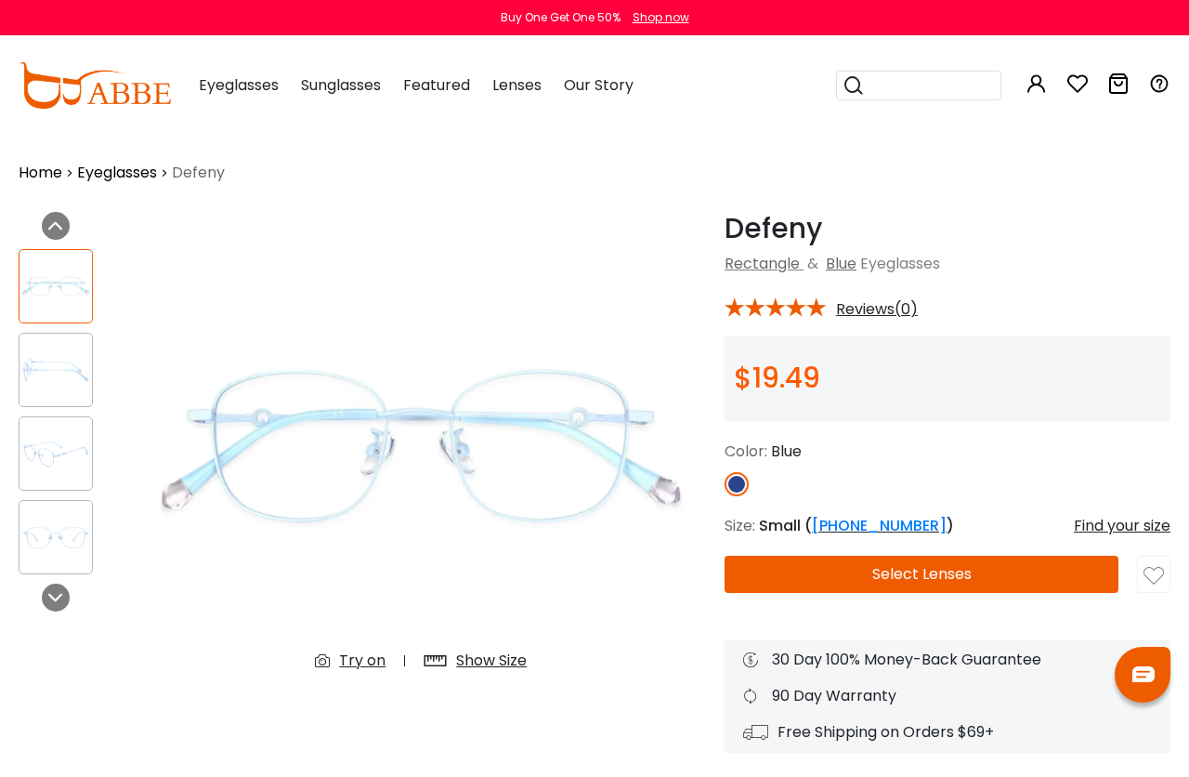 The height and width of the screenshot is (777, 1189). What do you see at coordinates (739, 525) in the screenshot?
I see `span: Size:` at bounding box center [739, 525].